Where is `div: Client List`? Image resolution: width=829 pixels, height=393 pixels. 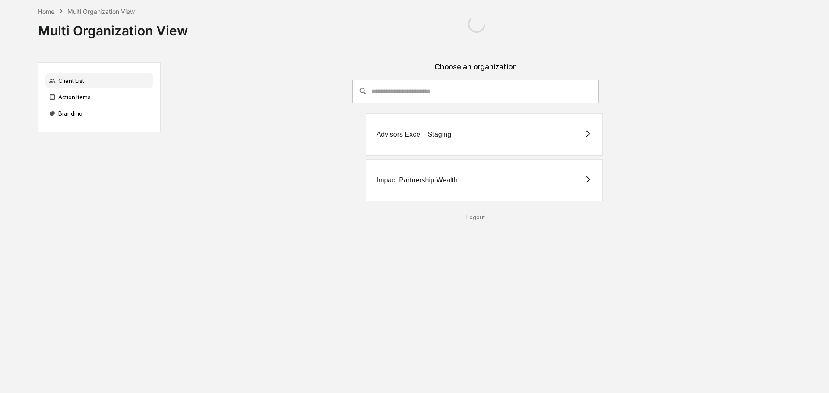 div: Client List is located at coordinates (99, 81).